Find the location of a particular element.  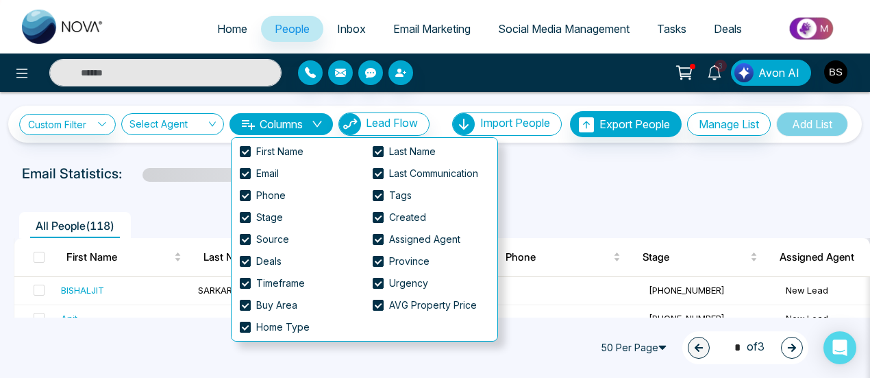

span: All People ( 118 ) is located at coordinates (75, 225).